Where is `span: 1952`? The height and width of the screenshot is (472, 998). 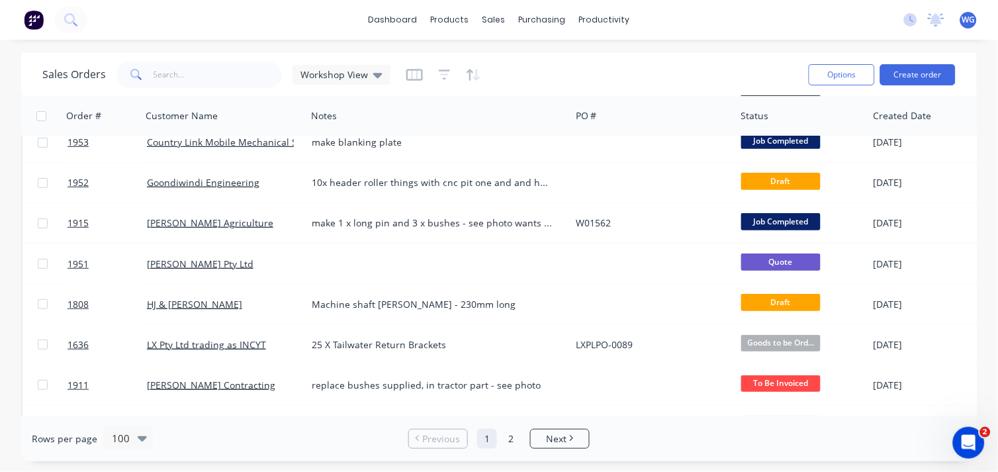 span: 1952 is located at coordinates (78, 183).